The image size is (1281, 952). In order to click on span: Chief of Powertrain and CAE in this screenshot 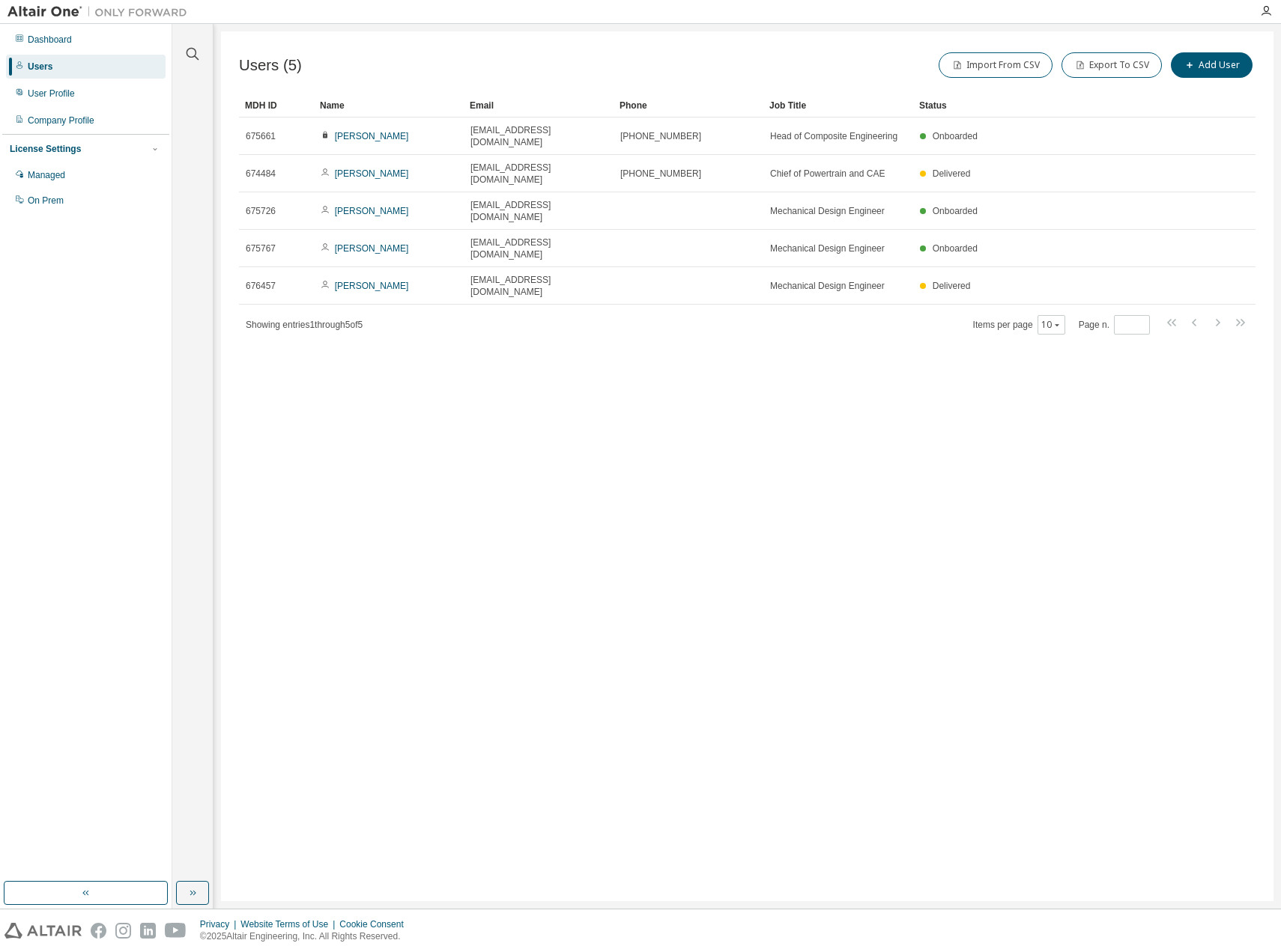, I will do `click(827, 174)`.